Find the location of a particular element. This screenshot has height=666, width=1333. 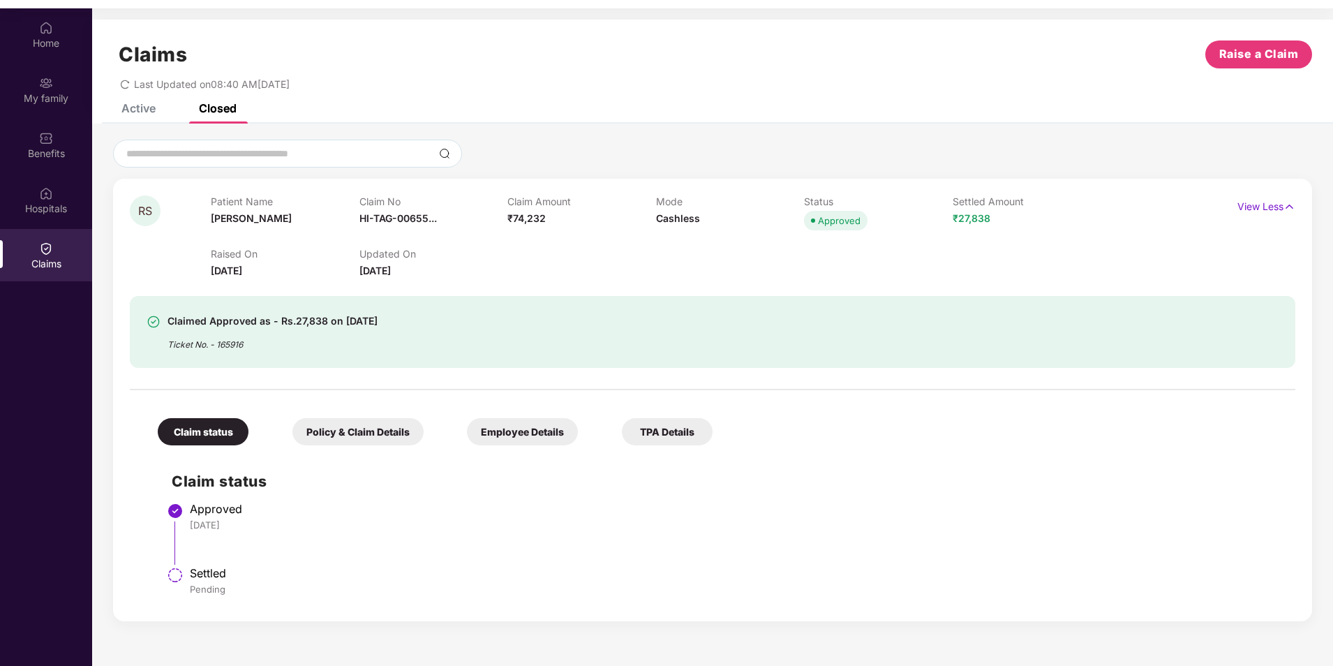

img: svg+xml;base64,PHN2ZyBpZD0iSG9zcGl0YWxzIiB4bWxucz0iaHR0cDovL3d3dy53My5vcmcvMjAwMC9zdmciIHdpZHRoPS... is located at coordinates (46, 193).